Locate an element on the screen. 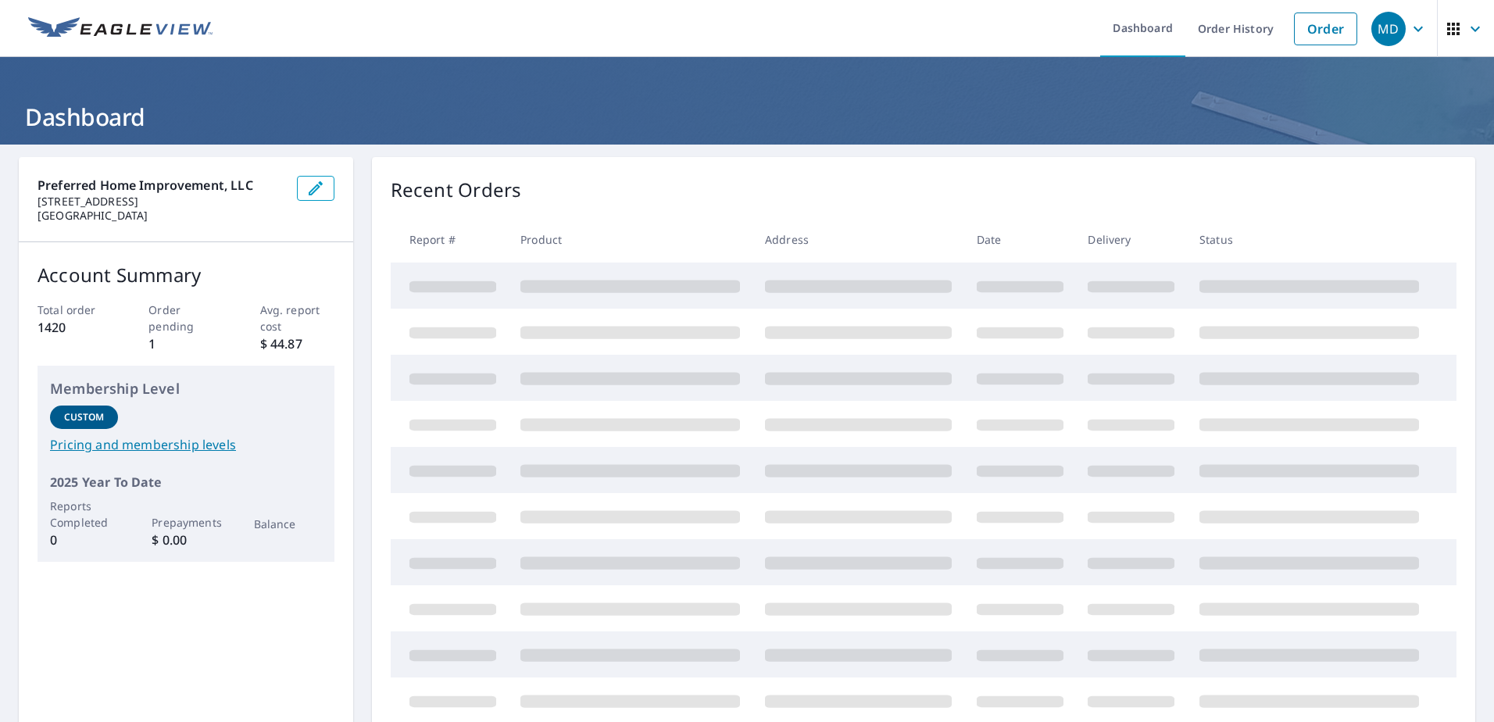  p: Total order is located at coordinates (74, 309).